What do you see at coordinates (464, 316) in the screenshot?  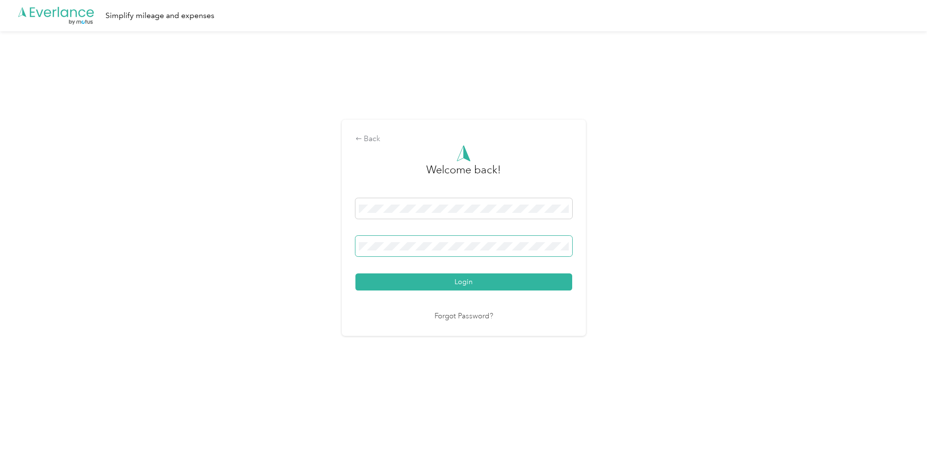 I see `a: Forgot Password?` at bounding box center [464, 316].